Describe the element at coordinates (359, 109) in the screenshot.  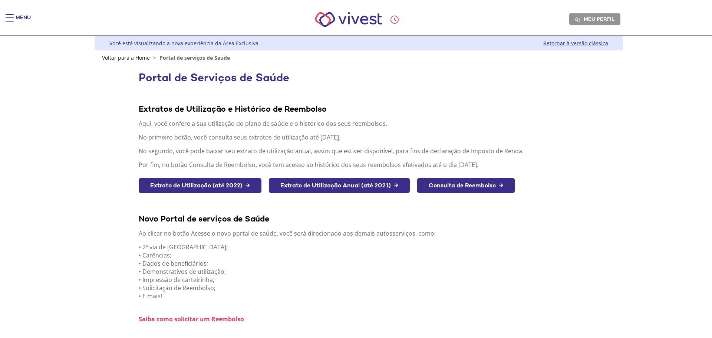
I see `div: Extratos de Utilização e Histórico de Reembolso` at that location.